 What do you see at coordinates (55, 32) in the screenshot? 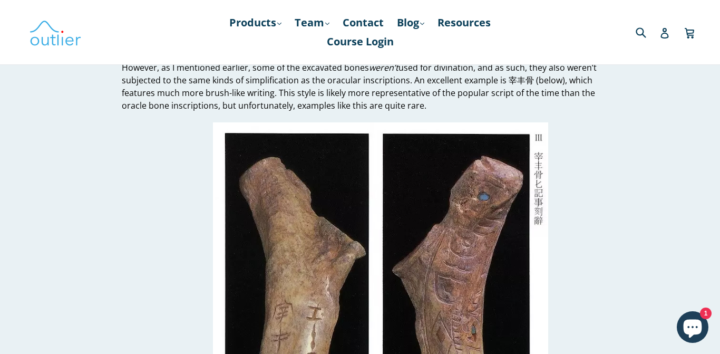
I see `img: Outlier Linguistics` at bounding box center [55, 32].